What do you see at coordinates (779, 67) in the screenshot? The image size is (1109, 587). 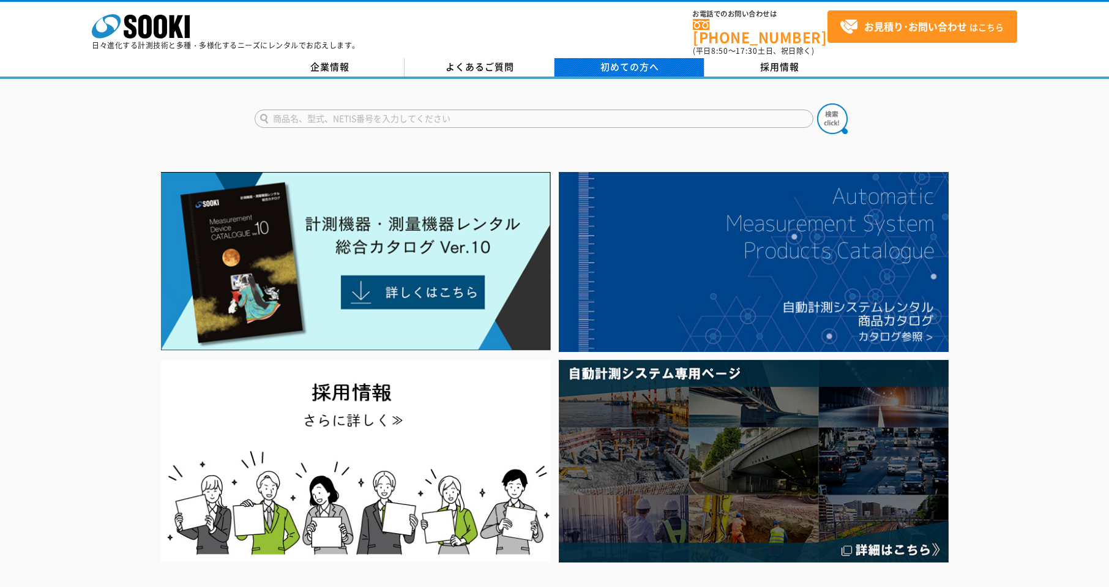 I see `a: 採用情報` at bounding box center [779, 67].